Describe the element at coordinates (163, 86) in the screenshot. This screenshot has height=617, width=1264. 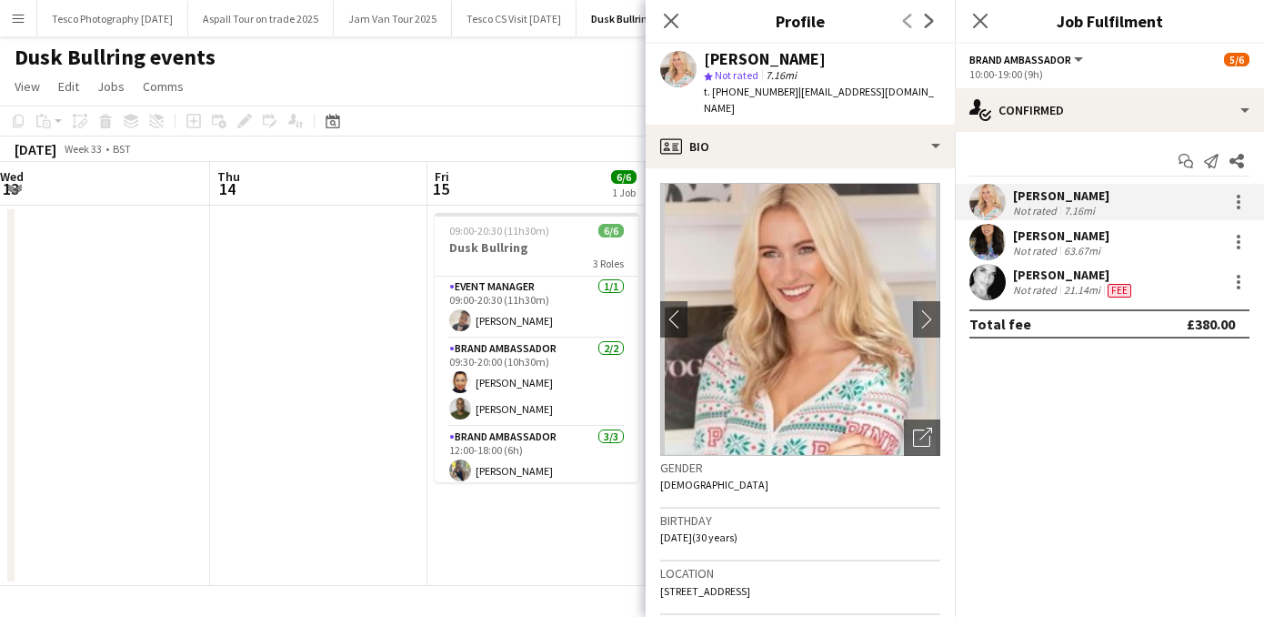
I see `a: Comms` at that location.